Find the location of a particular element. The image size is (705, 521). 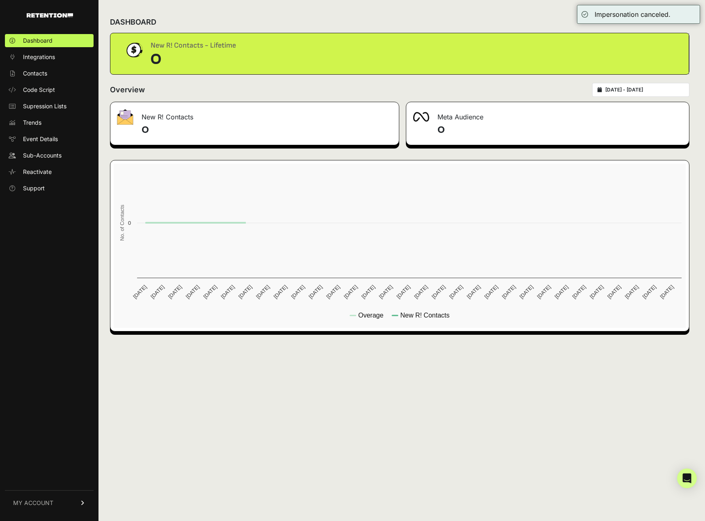

text: 0 is located at coordinates (129, 223).